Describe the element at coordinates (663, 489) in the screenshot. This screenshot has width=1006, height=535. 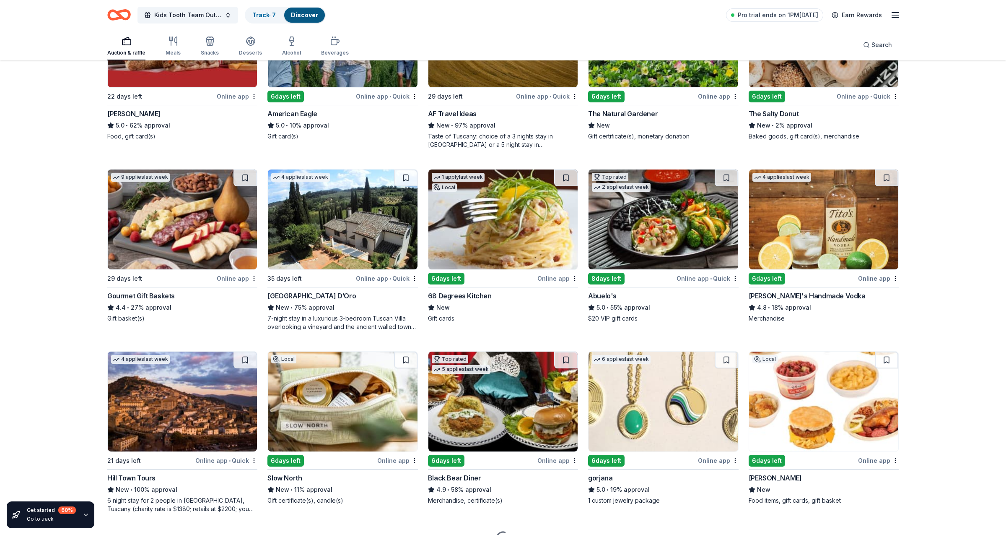
I see `div: 19% approval` at that location.